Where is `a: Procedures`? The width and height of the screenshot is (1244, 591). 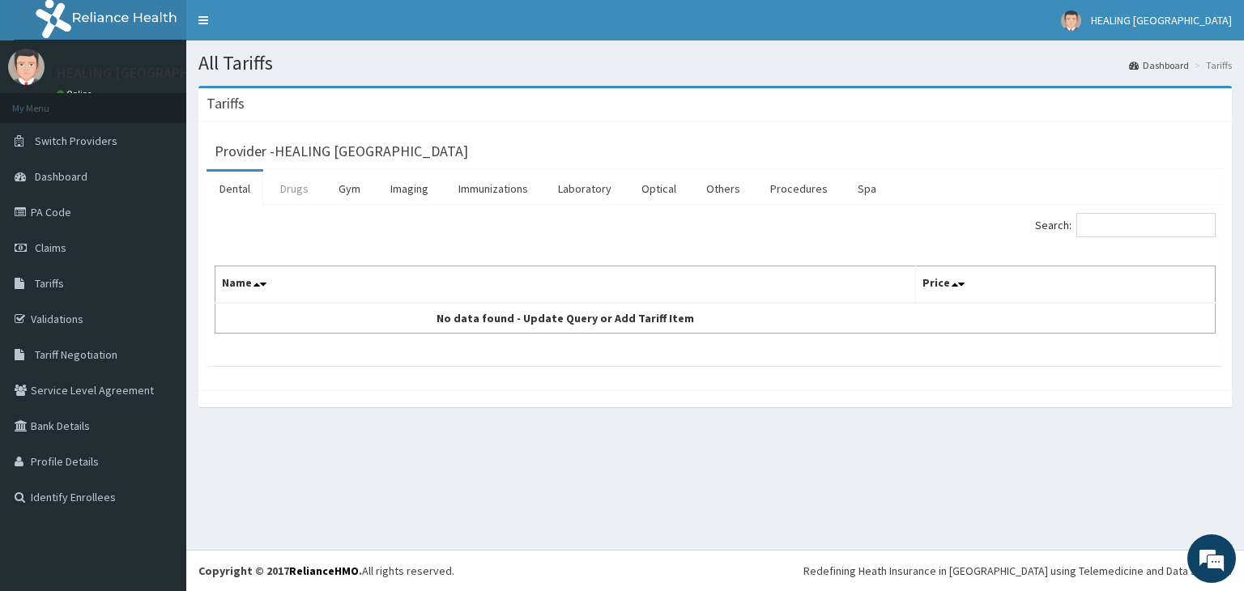
a: Procedures is located at coordinates (799, 189).